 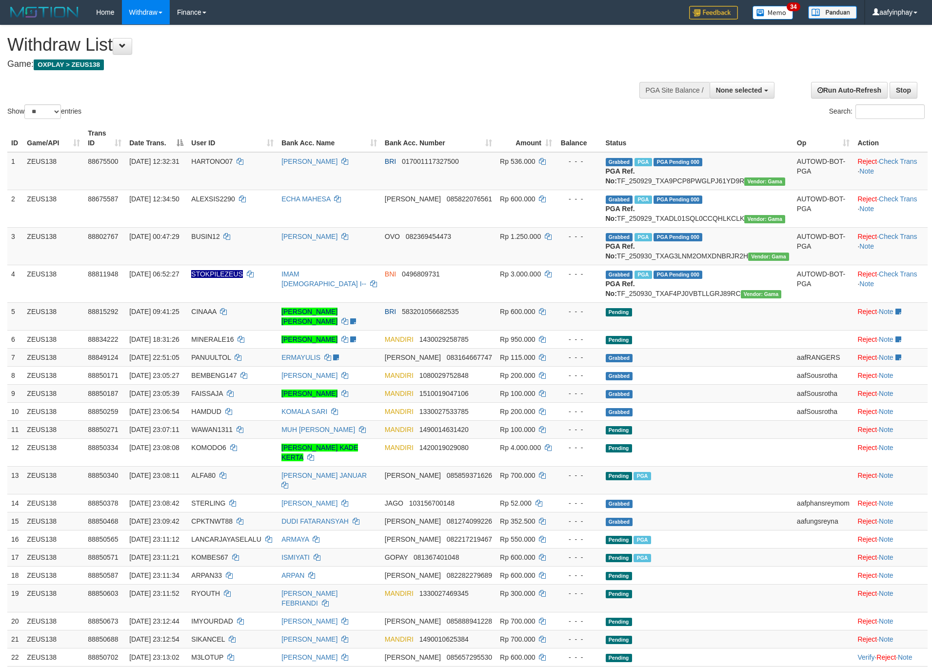 What do you see at coordinates (103, 375) in the screenshot?
I see `span: 88850171` at bounding box center [103, 375].